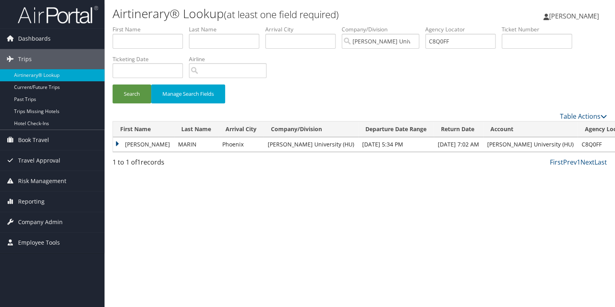 Image resolution: width=615 pixels, height=307 pixels. What do you see at coordinates (588, 162) in the screenshot?
I see `a: Next` at bounding box center [588, 162].